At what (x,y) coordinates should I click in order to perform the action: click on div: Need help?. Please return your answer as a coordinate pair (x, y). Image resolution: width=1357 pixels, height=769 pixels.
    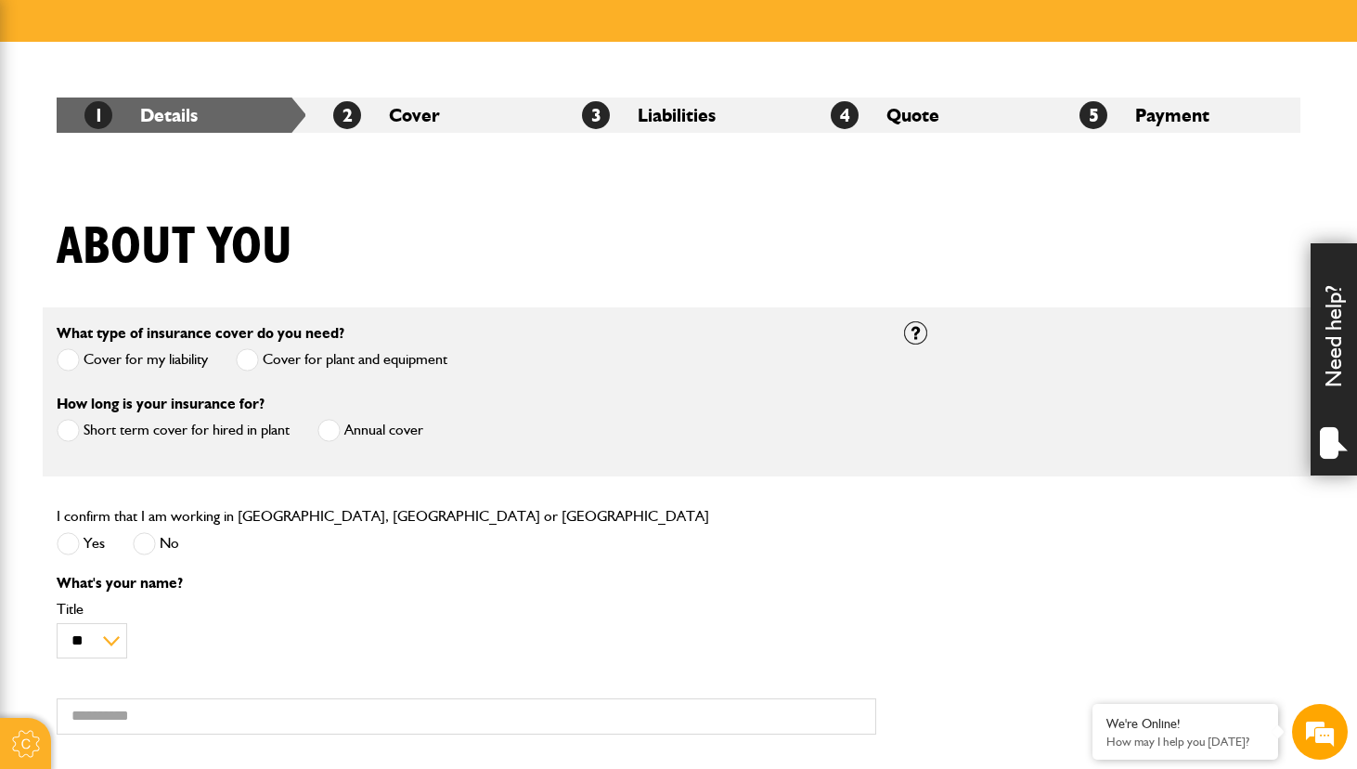
    Looking at the image, I should click on (1334, 359).